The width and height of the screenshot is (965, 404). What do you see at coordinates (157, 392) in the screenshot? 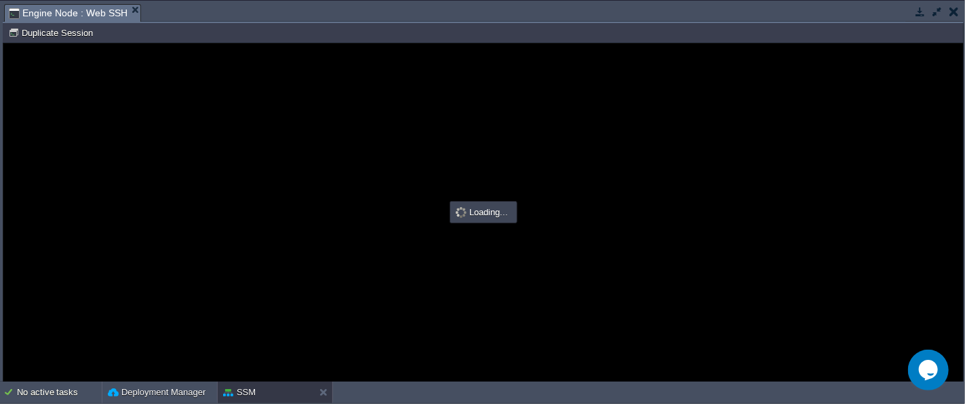
I see `button: Deployment Manager` at bounding box center [157, 392].